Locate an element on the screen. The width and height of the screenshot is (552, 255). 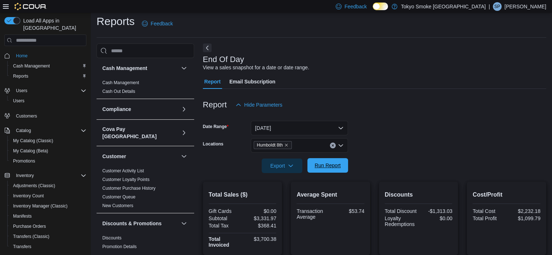
div: $3,331.97 is located at coordinates (260, 218).